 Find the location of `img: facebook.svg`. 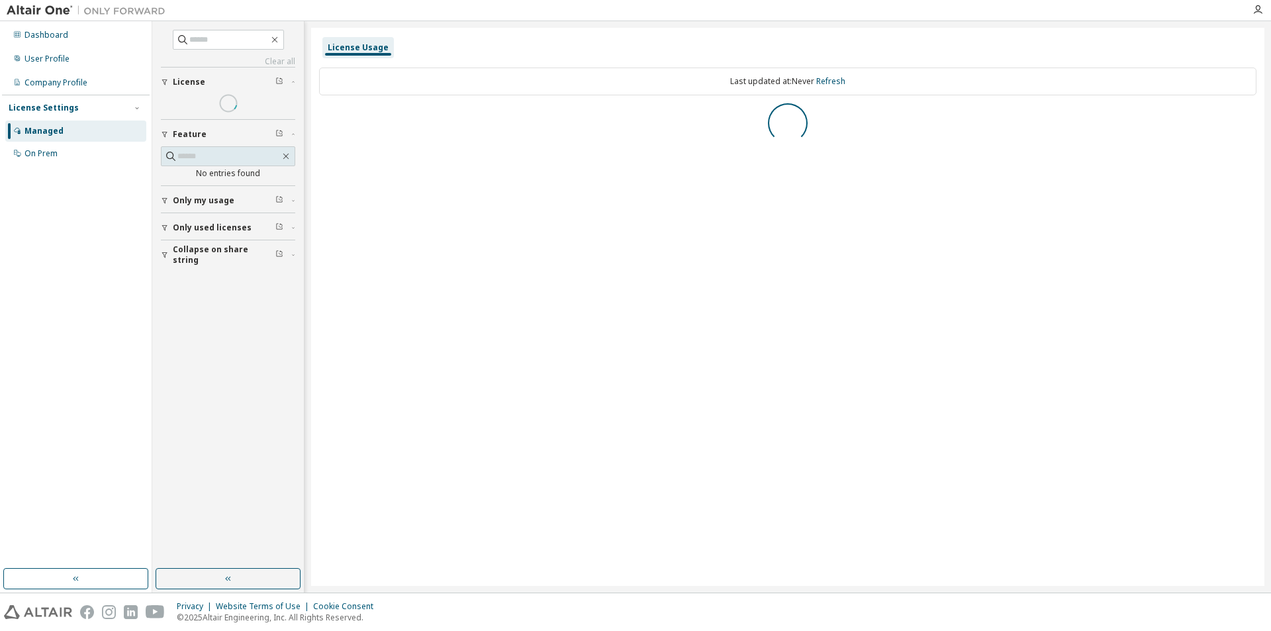

img: facebook.svg is located at coordinates (87, 612).